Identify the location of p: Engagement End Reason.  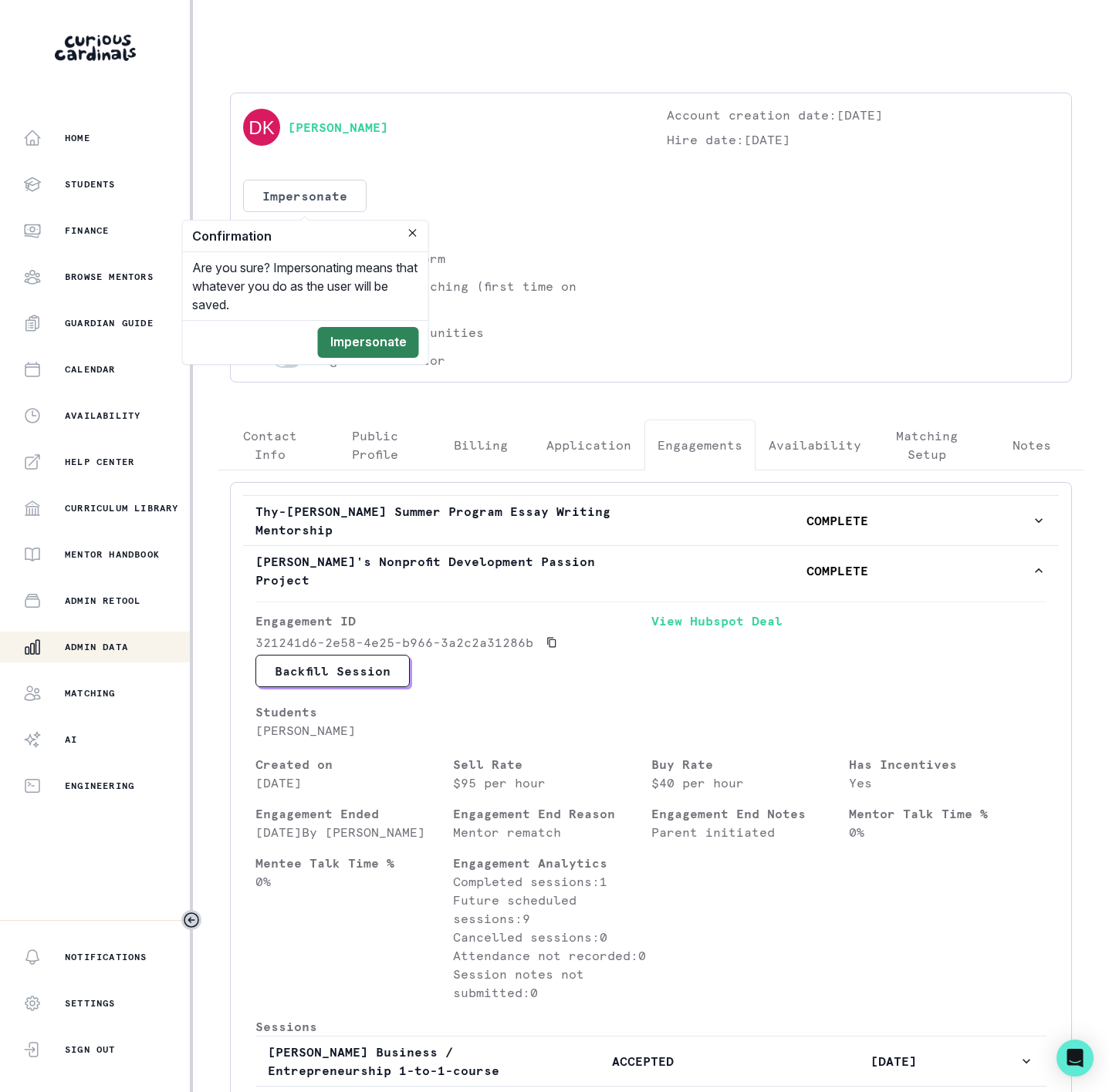
(552, 814).